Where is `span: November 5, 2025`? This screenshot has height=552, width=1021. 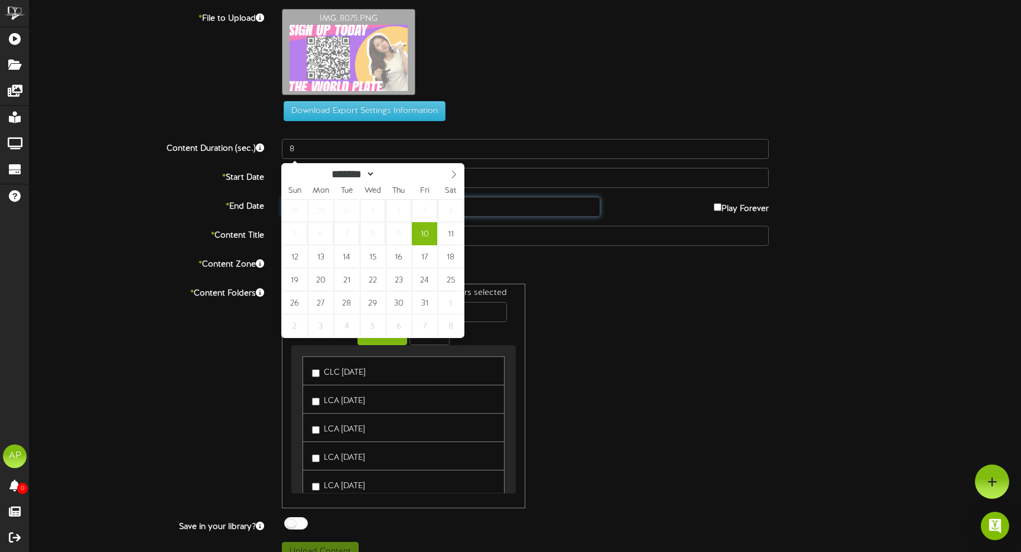 span: November 5, 2025 is located at coordinates (372, 325).